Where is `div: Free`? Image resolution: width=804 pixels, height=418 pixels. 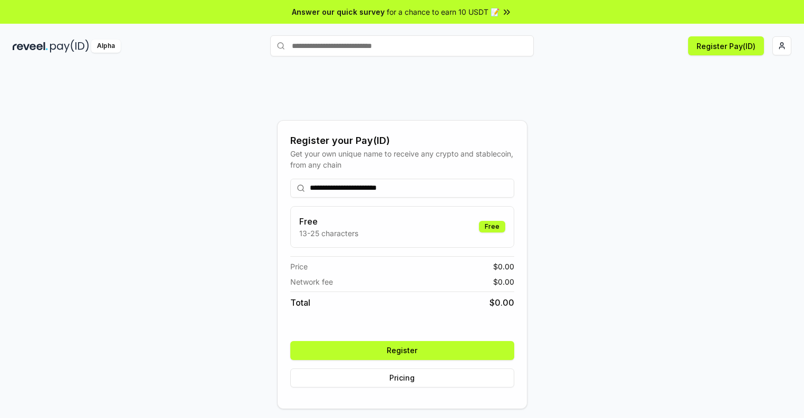 div: Free is located at coordinates (492, 226).